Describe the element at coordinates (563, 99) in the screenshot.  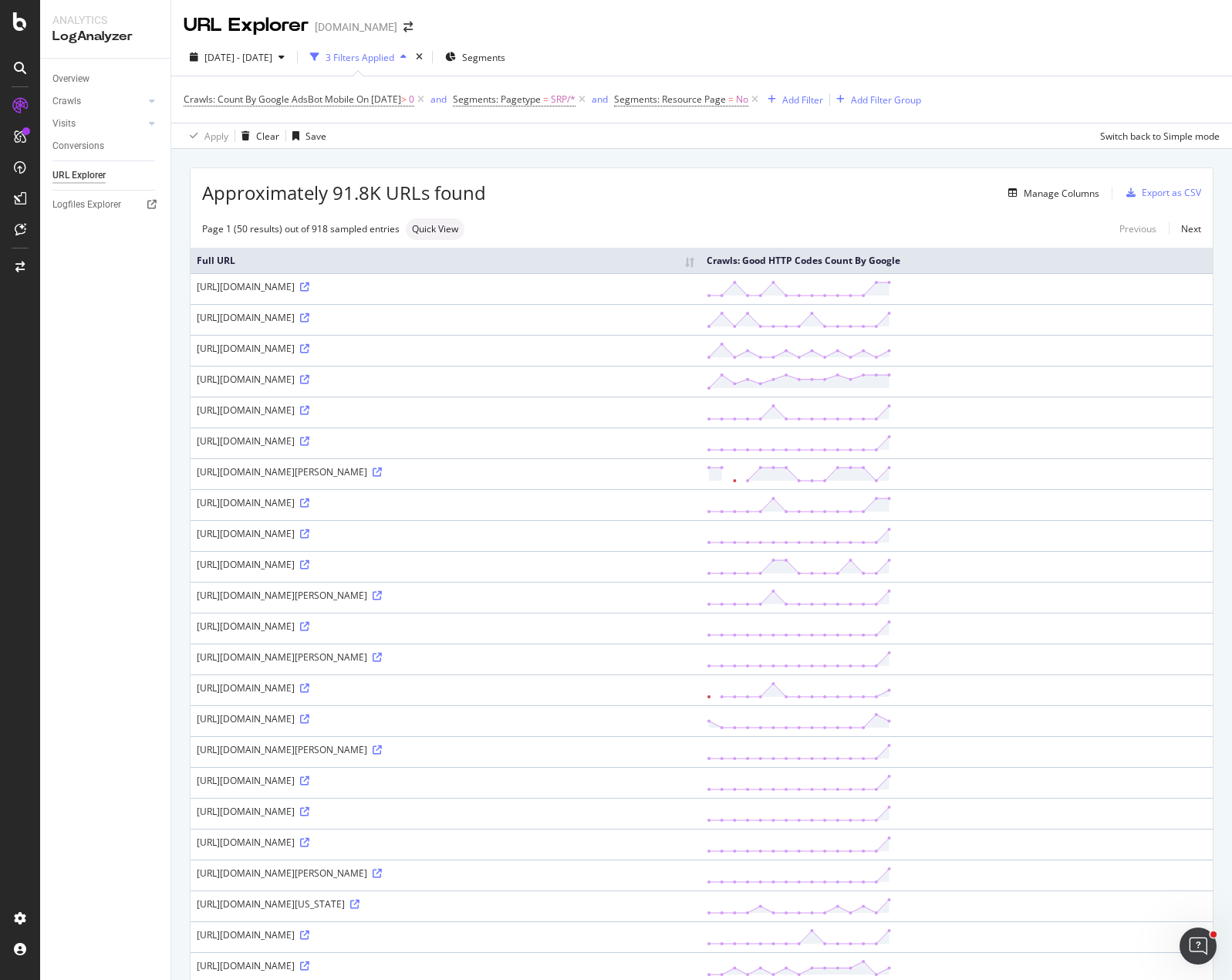
I see `span: SRP/*` at that location.